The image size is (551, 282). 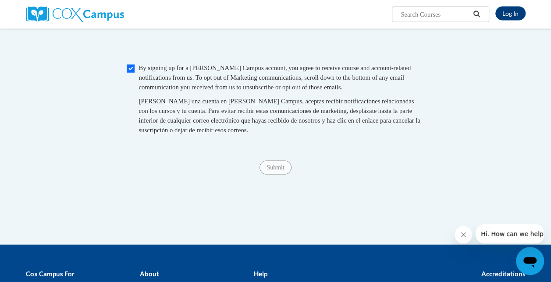 I want to click on input: Submit, so click(x=275, y=168).